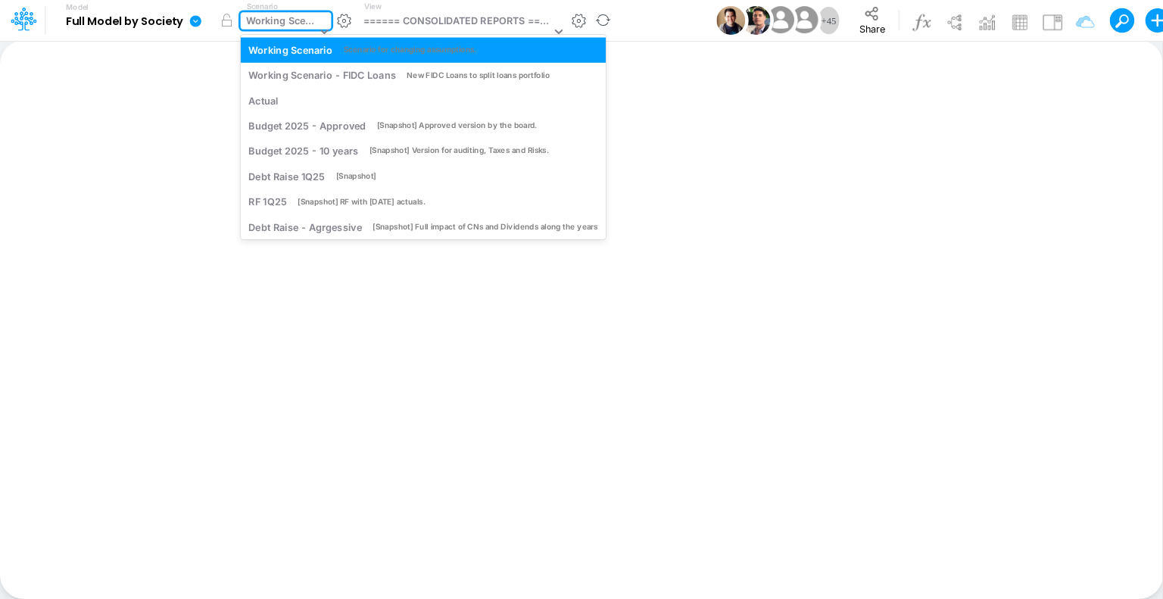 This screenshot has width=1163, height=599. What do you see at coordinates (77, 8) in the screenshot?
I see `label: Model` at bounding box center [77, 8].